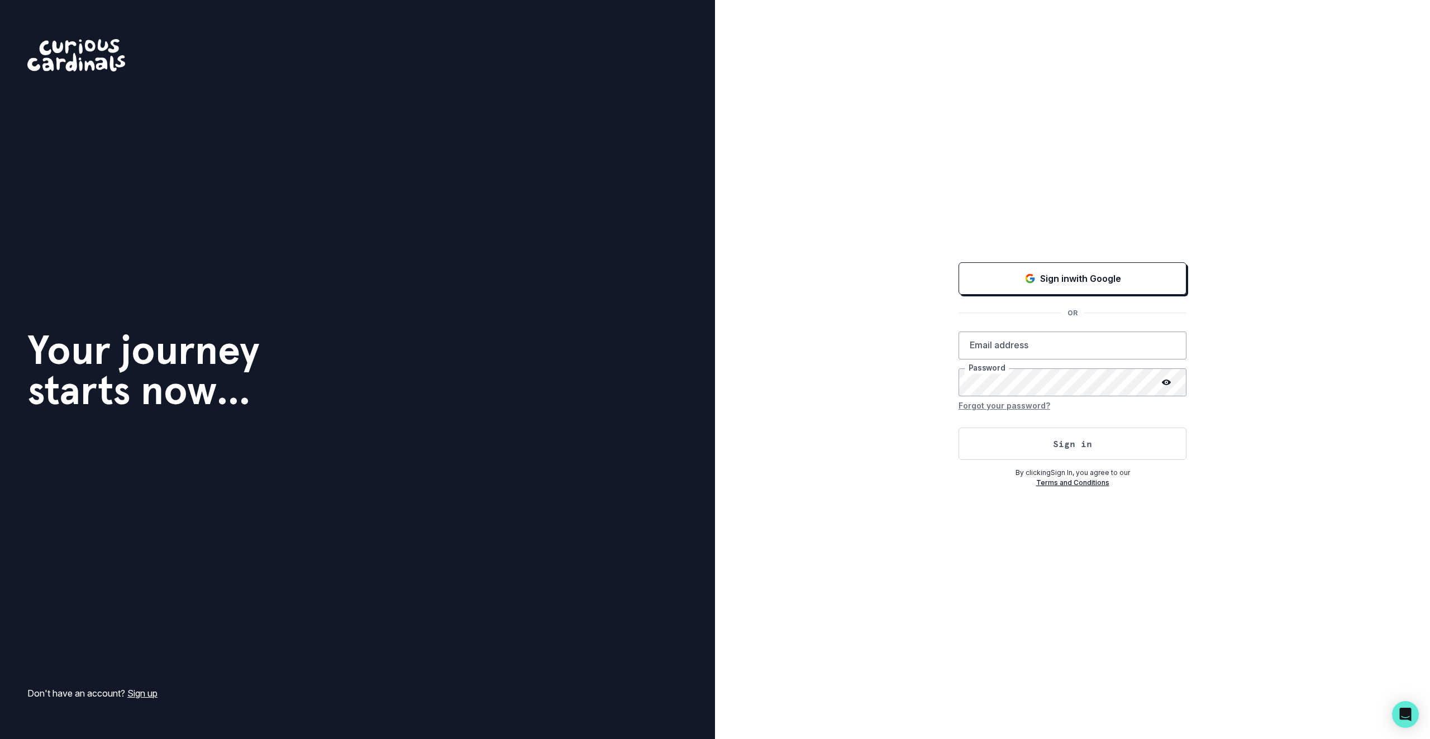  What do you see at coordinates (1405, 715) in the screenshot?
I see `div: Open Intercom Messenger` at bounding box center [1405, 715].